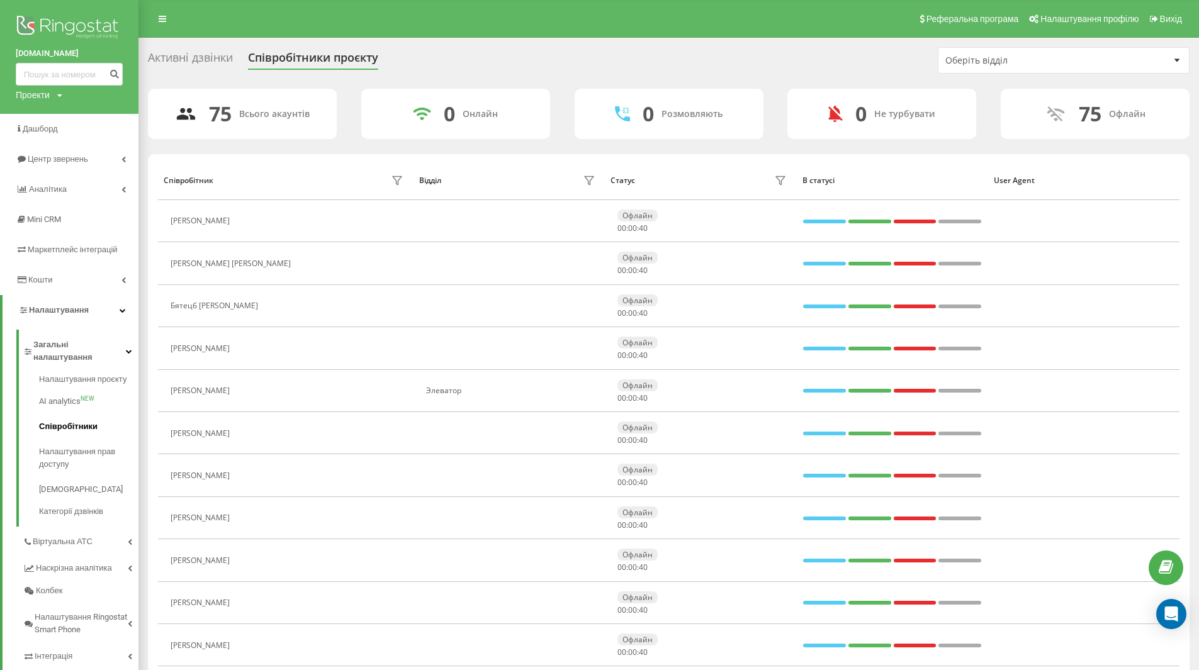  What do you see at coordinates (1170, 19) in the screenshot?
I see `span: Вихід` at bounding box center [1170, 19].